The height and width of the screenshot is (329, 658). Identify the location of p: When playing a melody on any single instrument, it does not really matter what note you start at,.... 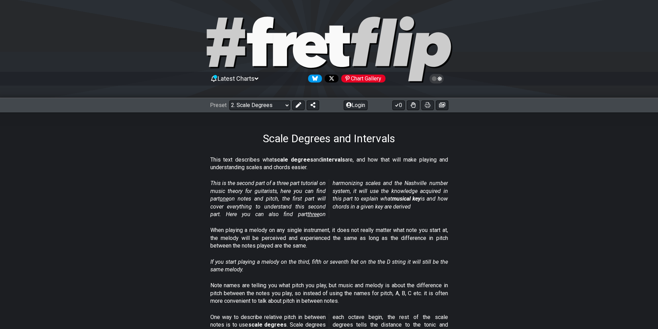
(329, 238).